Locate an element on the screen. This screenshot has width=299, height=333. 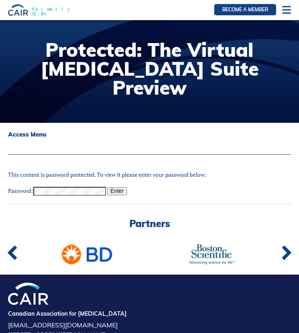
h2: Partners is located at coordinates (150, 223).